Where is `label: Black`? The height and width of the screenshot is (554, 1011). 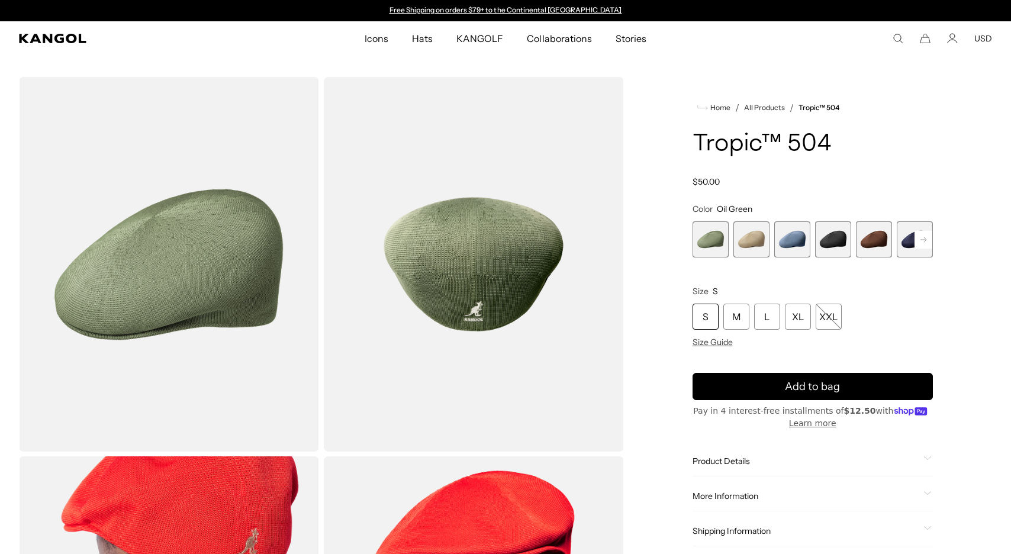 label: Black is located at coordinates (833, 239).